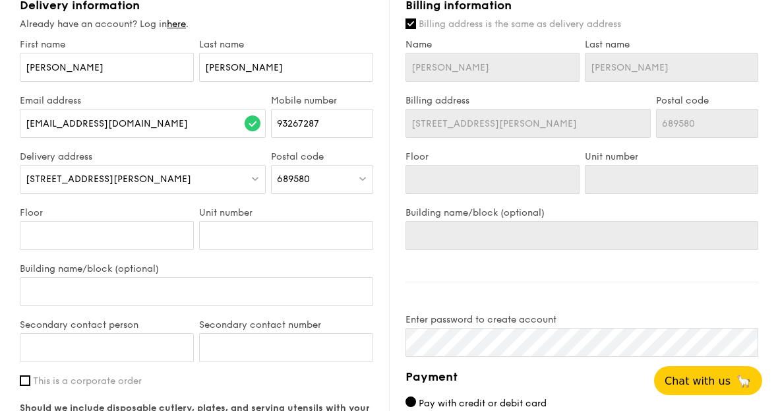 This screenshot has height=411, width=778. I want to click on span: Billing address is the same as delivery address, so click(520, 24).